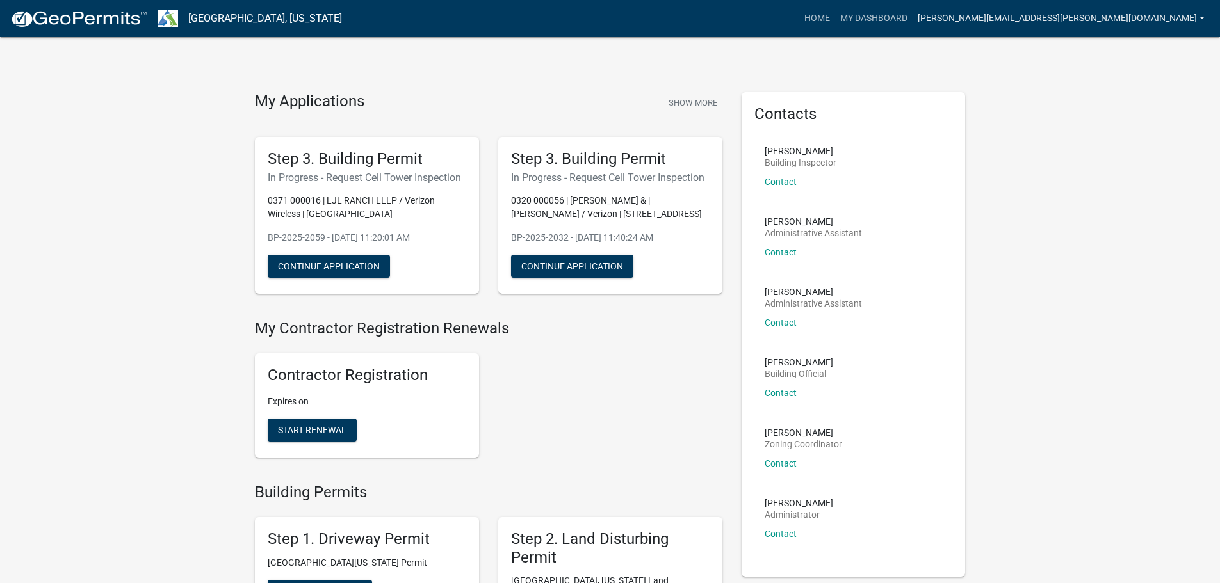  Describe the element at coordinates (693, 102) in the screenshot. I see `button: Show More` at that location.